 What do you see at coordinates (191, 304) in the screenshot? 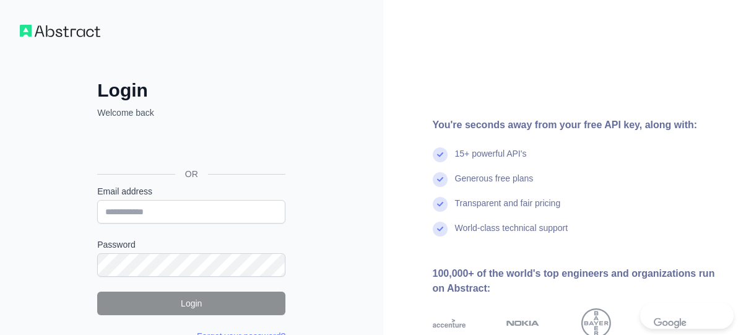
I see `button: Login` at bounding box center [191, 304].